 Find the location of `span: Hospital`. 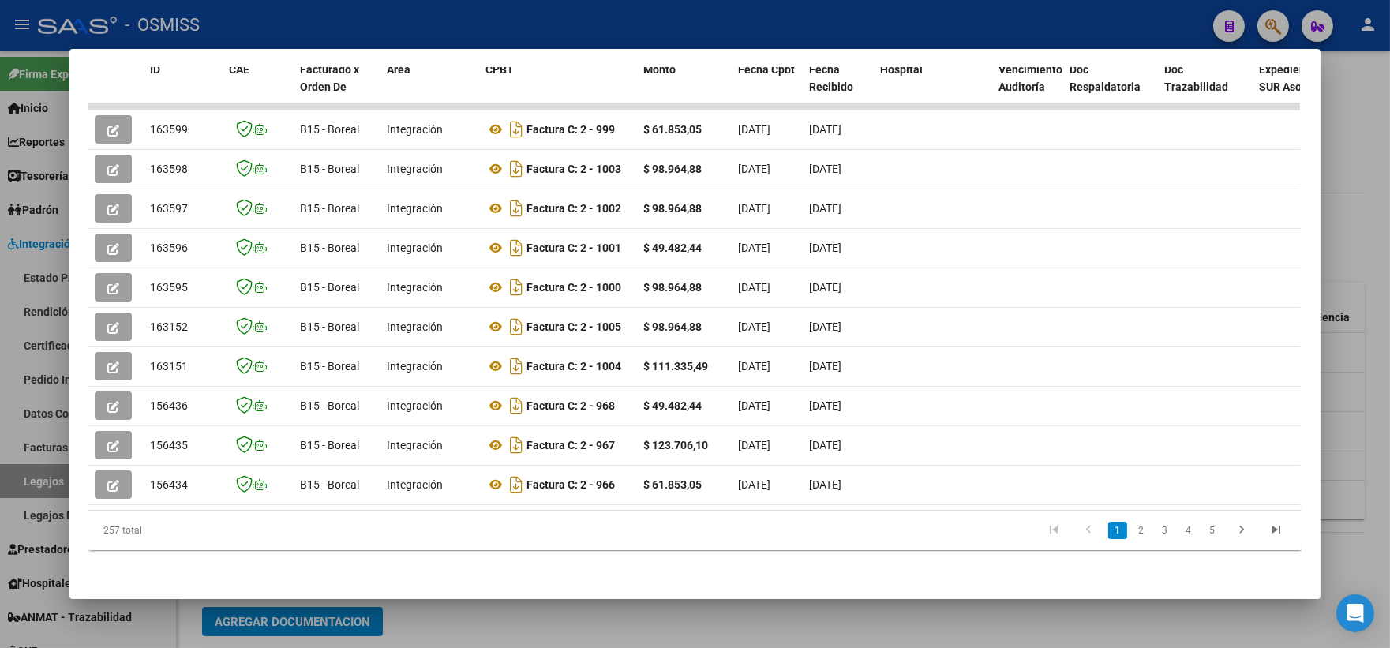

span: Hospital is located at coordinates (901, 69).